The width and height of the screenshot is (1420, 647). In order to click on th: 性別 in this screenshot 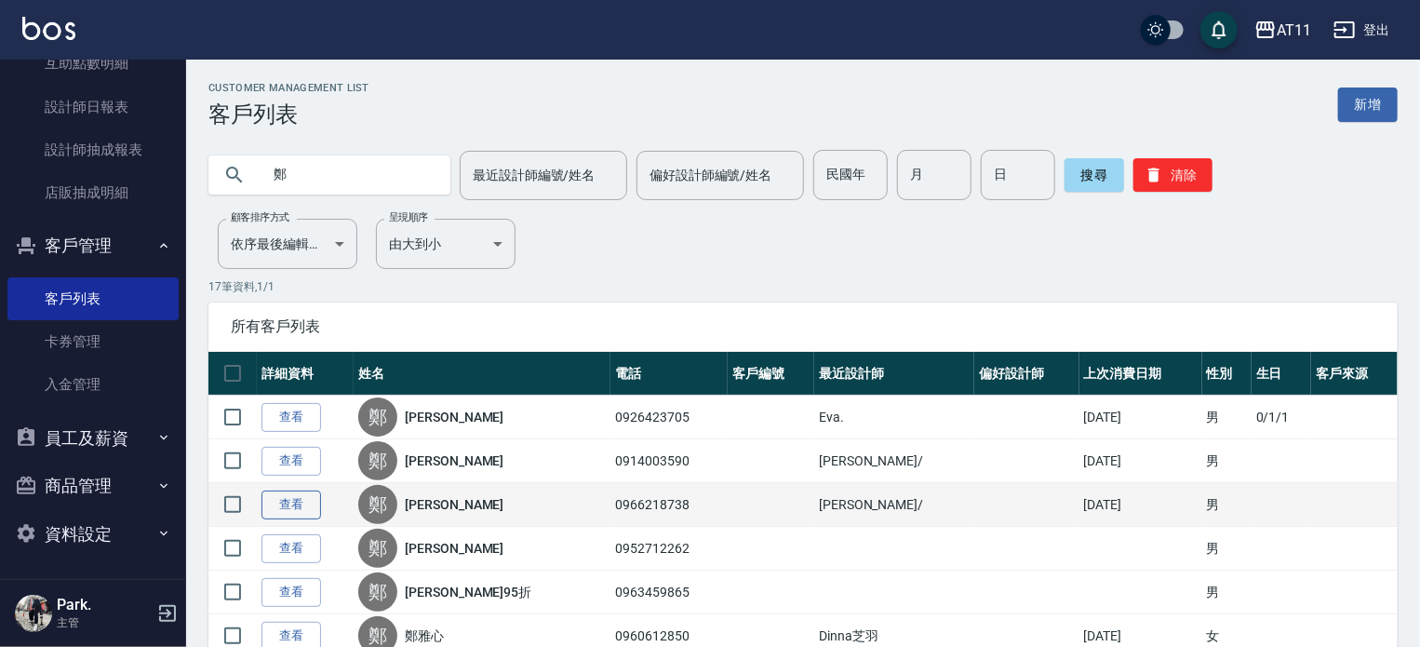, I will do `click(1226, 373)`.